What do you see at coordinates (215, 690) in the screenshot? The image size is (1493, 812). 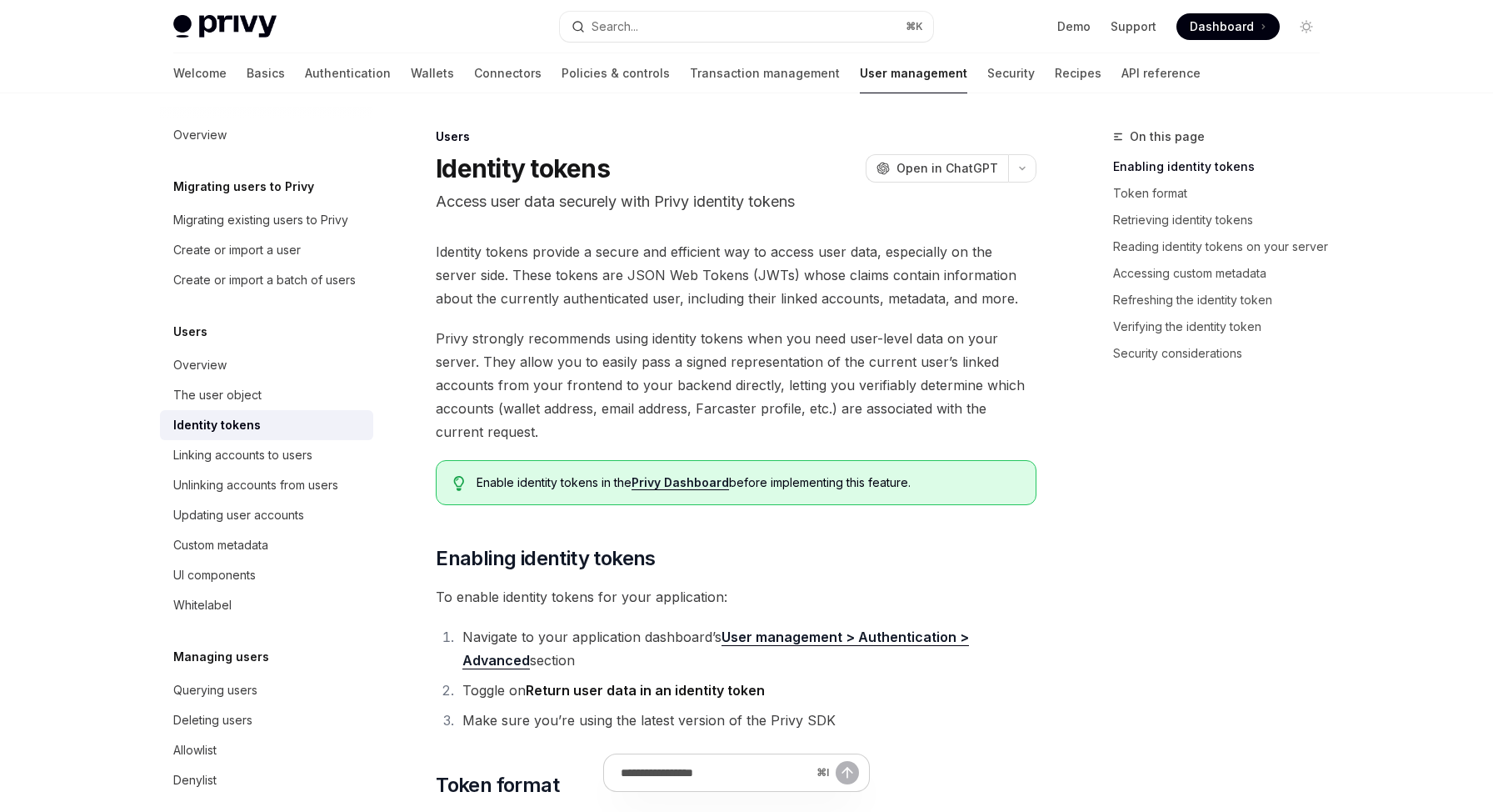 I see `div: Querying users` at bounding box center [215, 690].